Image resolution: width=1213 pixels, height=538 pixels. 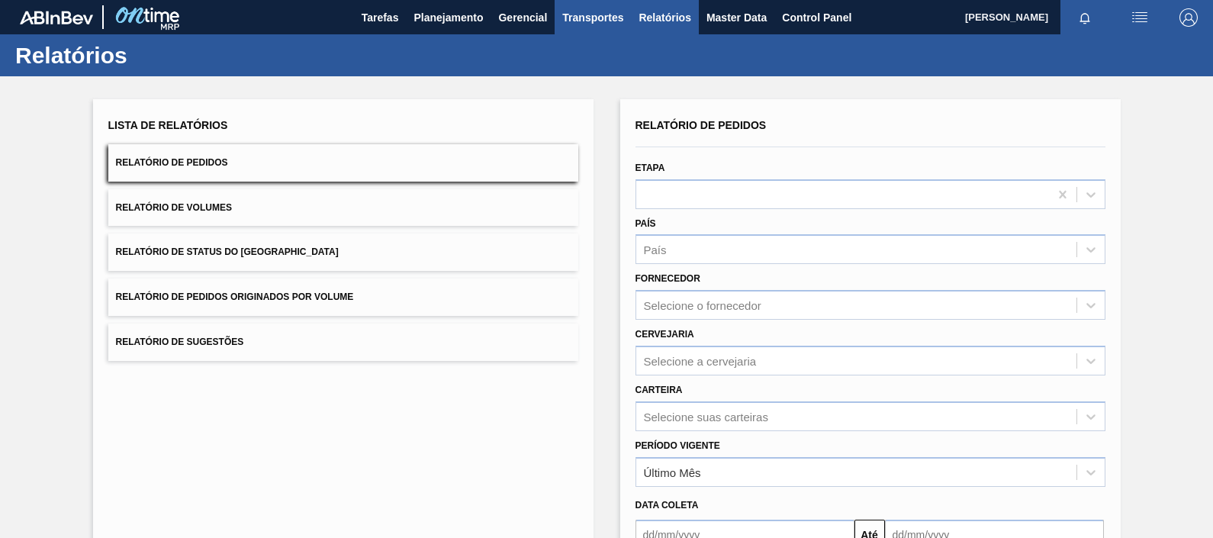 What do you see at coordinates (700, 360) in the screenshot?
I see `div: Selecione a cervejaria` at bounding box center [700, 360].